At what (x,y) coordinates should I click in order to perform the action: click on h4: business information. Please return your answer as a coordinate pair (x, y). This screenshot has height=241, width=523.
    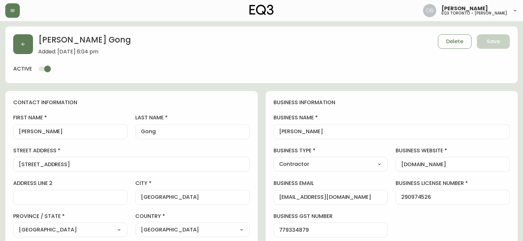
    Looking at the image, I should click on (392, 103).